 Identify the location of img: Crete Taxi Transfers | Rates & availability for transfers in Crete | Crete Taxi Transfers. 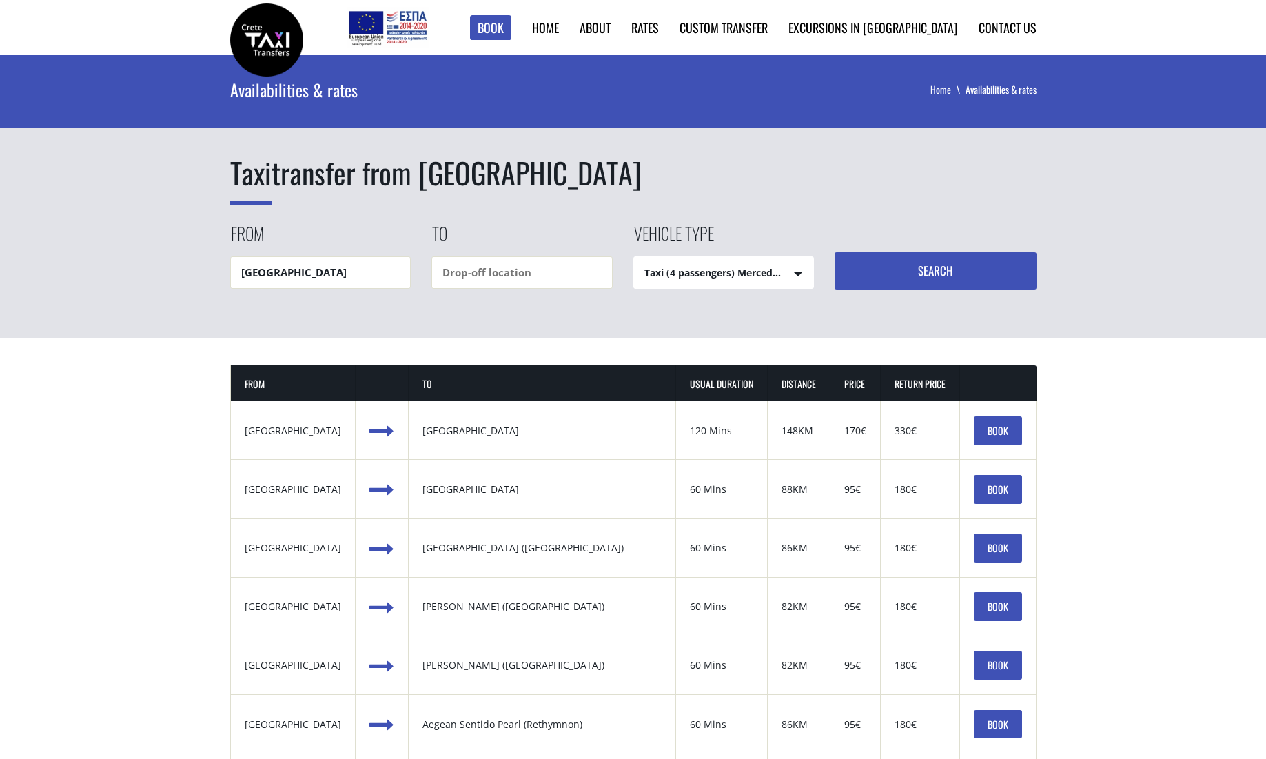
(267, 40).